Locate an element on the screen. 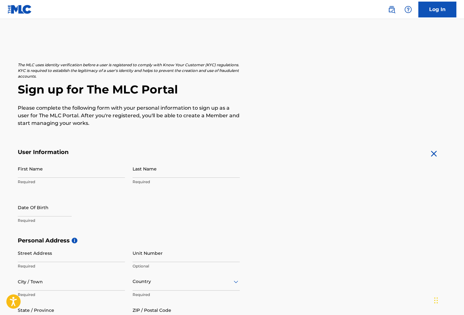  p: The MLC uses identity verification before a user is registered to comply with Know Your Customer ... is located at coordinates (129, 71).